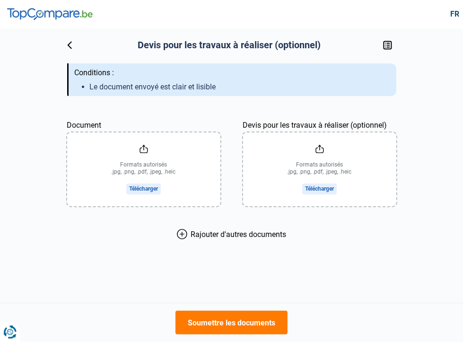 The height and width of the screenshot is (342, 463). Describe the element at coordinates (240, 87) in the screenshot. I see `li: Le document envoyé est clair et lisible` at that location.